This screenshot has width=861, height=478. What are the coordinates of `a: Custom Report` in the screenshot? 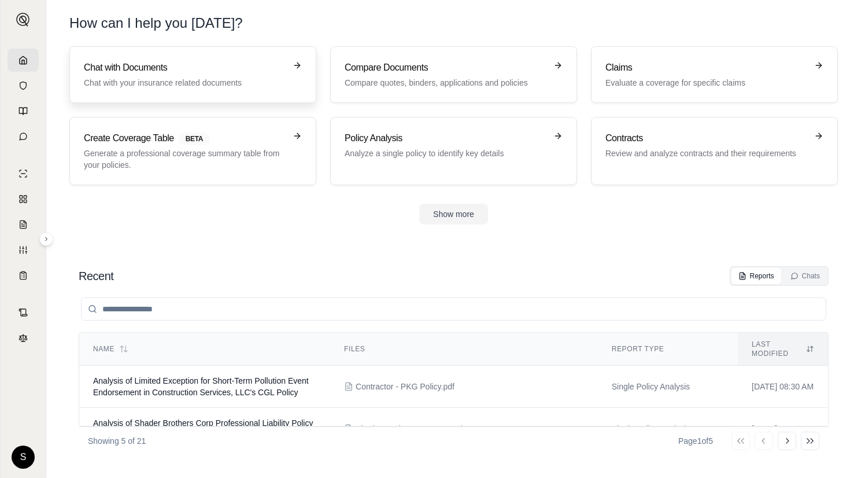 It's located at (23, 250).